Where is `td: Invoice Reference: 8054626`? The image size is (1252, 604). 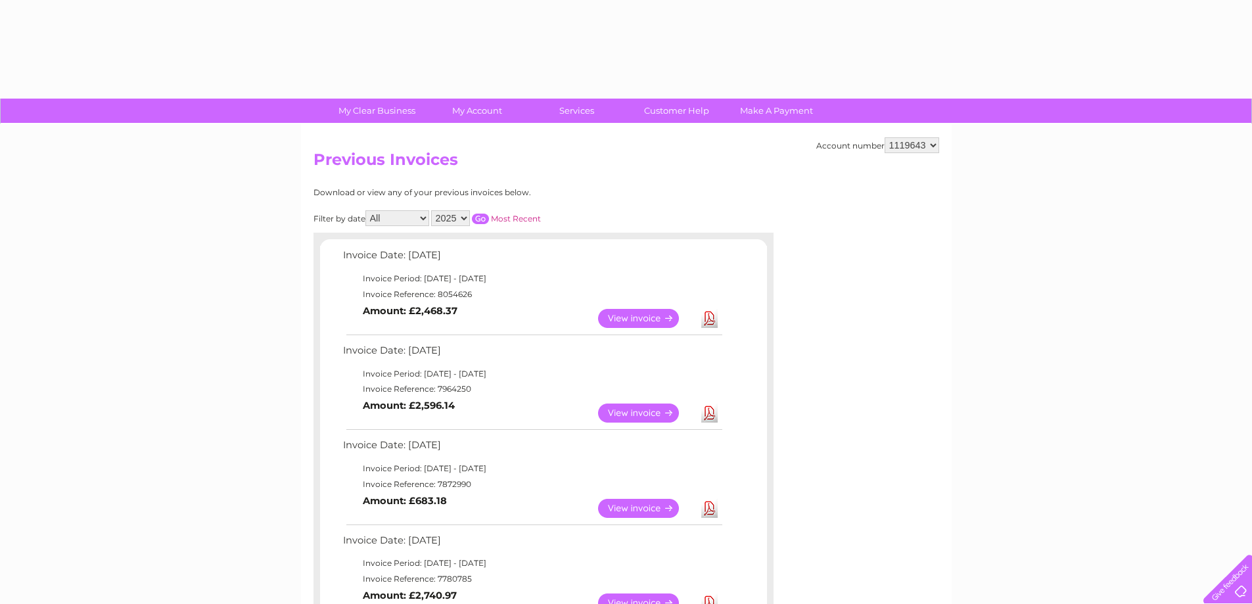 td: Invoice Reference: 8054626 is located at coordinates (532, 294).